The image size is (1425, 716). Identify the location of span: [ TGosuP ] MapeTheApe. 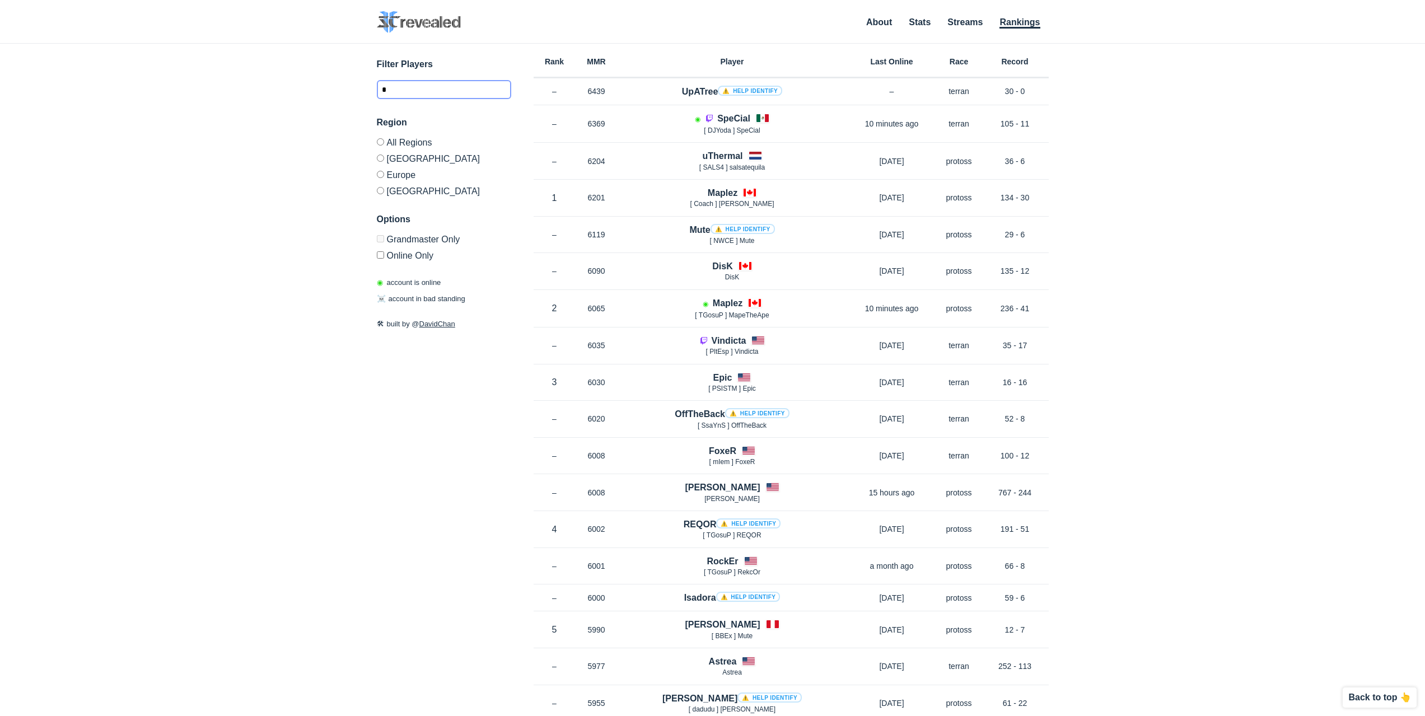
(732, 315).